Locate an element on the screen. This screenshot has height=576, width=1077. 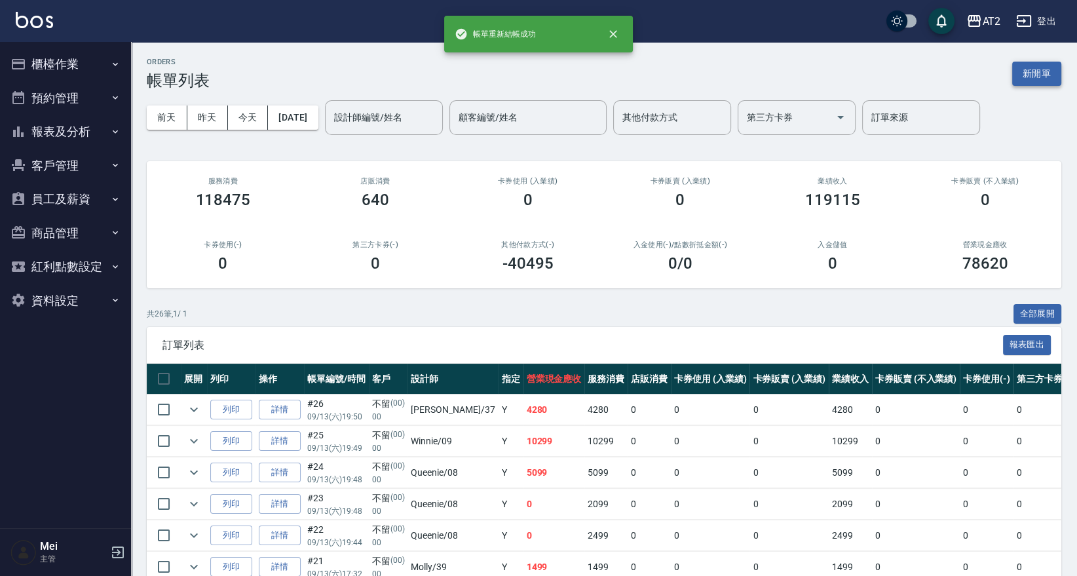
td: #25 is located at coordinates (336, 441).